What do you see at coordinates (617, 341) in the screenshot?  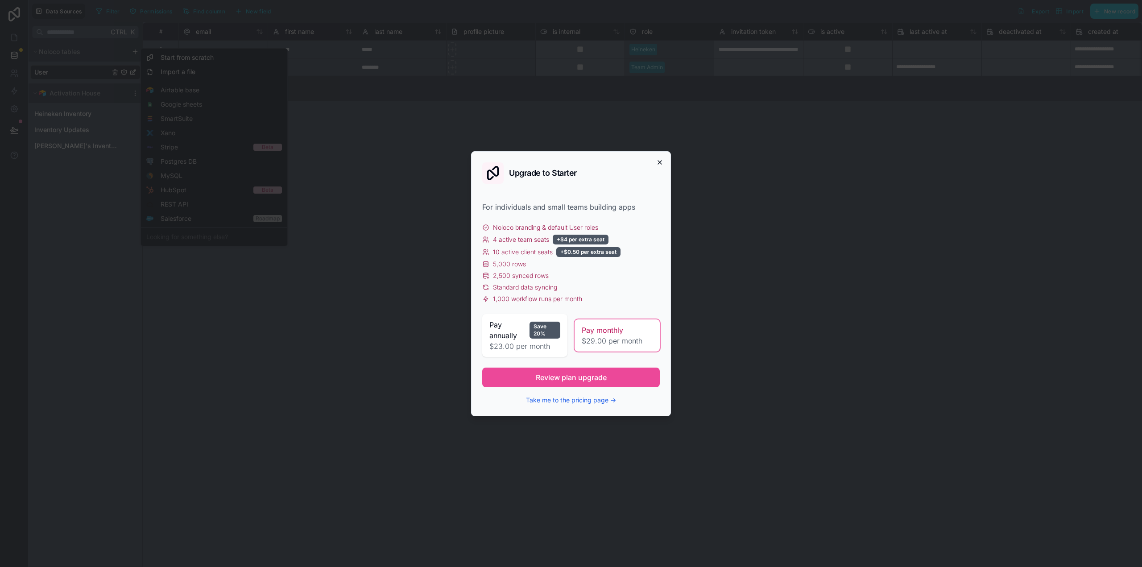 I see `span: $29.00 per month` at bounding box center [617, 341].